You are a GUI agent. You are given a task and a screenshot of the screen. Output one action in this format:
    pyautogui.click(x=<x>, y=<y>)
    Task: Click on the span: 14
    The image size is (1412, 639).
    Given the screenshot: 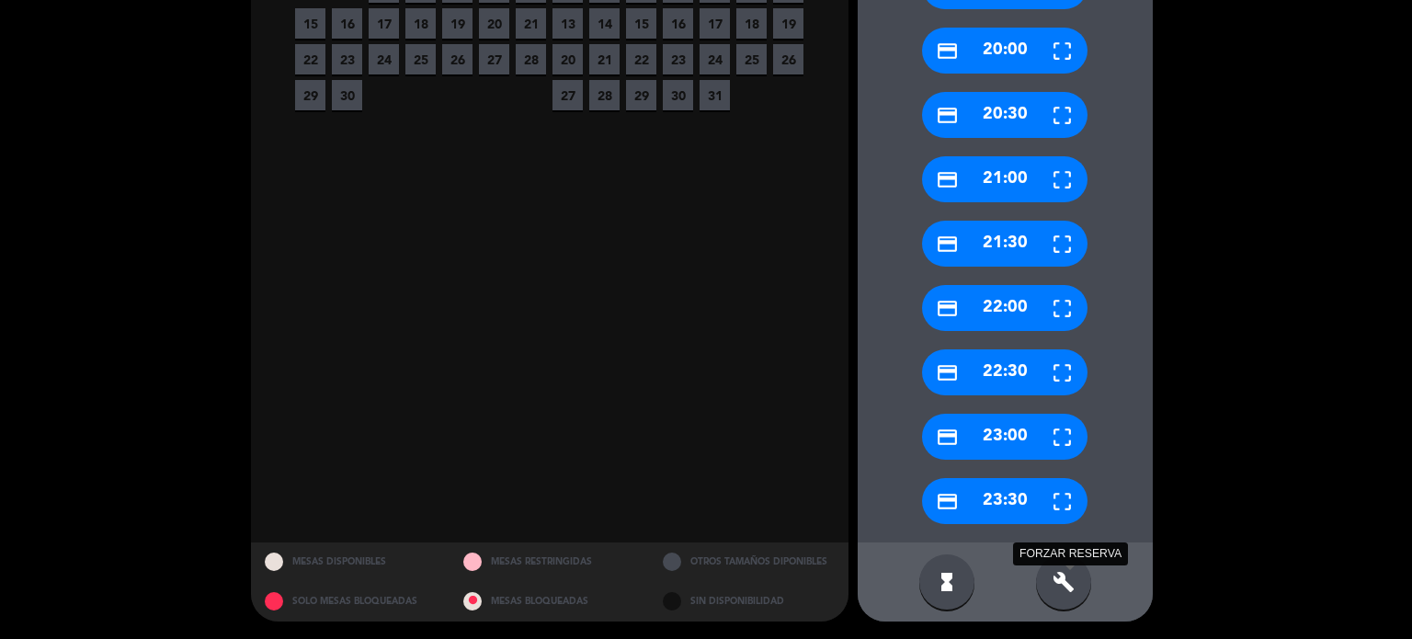 What is the action you would take?
    pyautogui.click(x=604, y=23)
    